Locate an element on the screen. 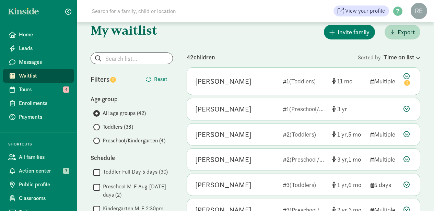 This screenshot has height=211, width=434. button: Invite family is located at coordinates (349, 32).